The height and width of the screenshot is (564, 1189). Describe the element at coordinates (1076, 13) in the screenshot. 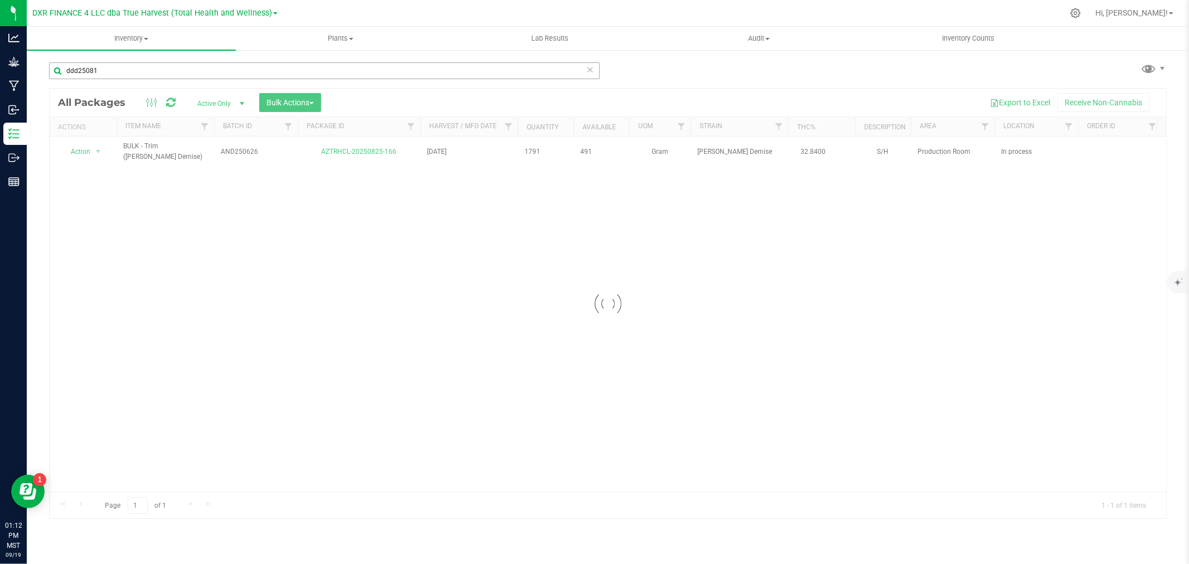

I see `div: Manage settings` at that location.